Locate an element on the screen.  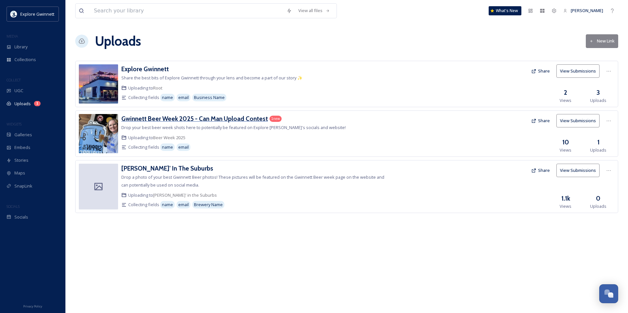
div: What's New is located at coordinates (505, 11).